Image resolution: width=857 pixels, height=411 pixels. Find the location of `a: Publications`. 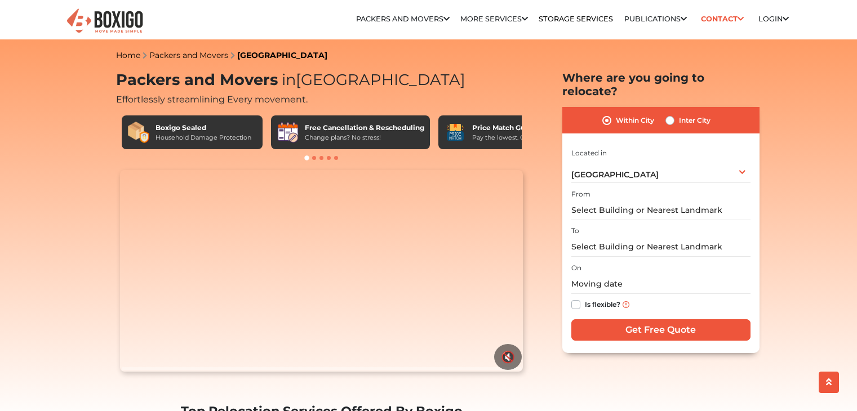

a: Publications is located at coordinates (655, 19).